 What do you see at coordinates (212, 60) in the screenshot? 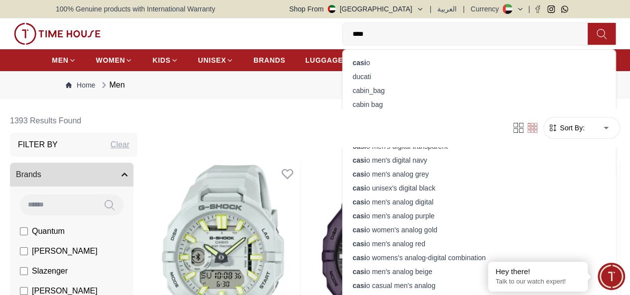
I see `span: UNISEX` at bounding box center [212, 60].